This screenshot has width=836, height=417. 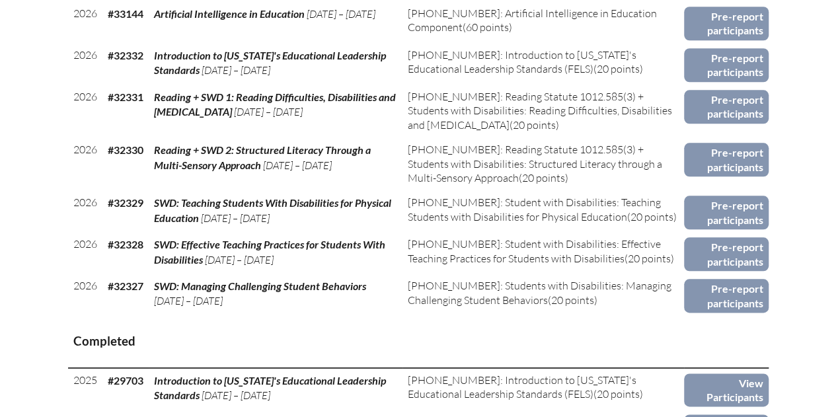 I want to click on b: #32332, so click(x=126, y=55).